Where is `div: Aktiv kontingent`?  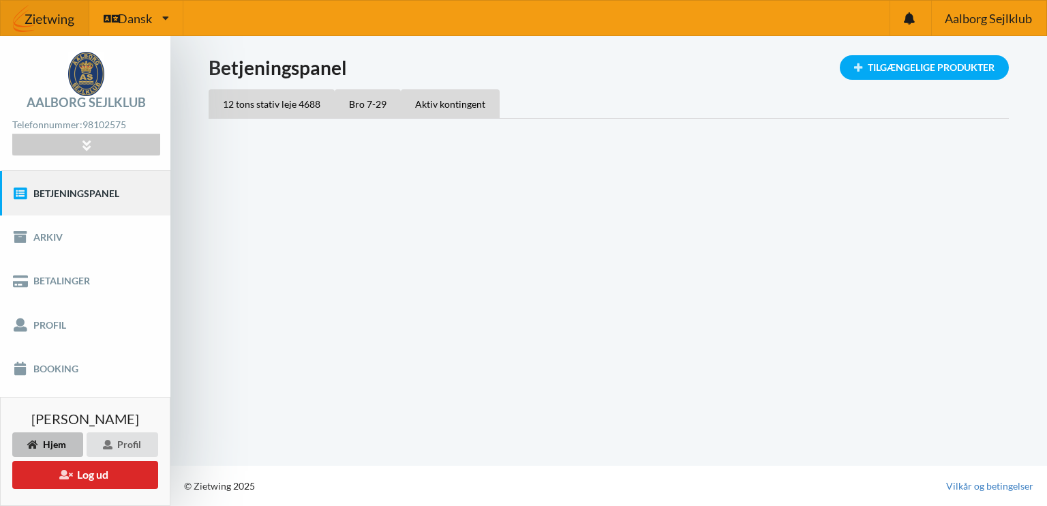 div: Aktiv kontingent is located at coordinates (450, 104).